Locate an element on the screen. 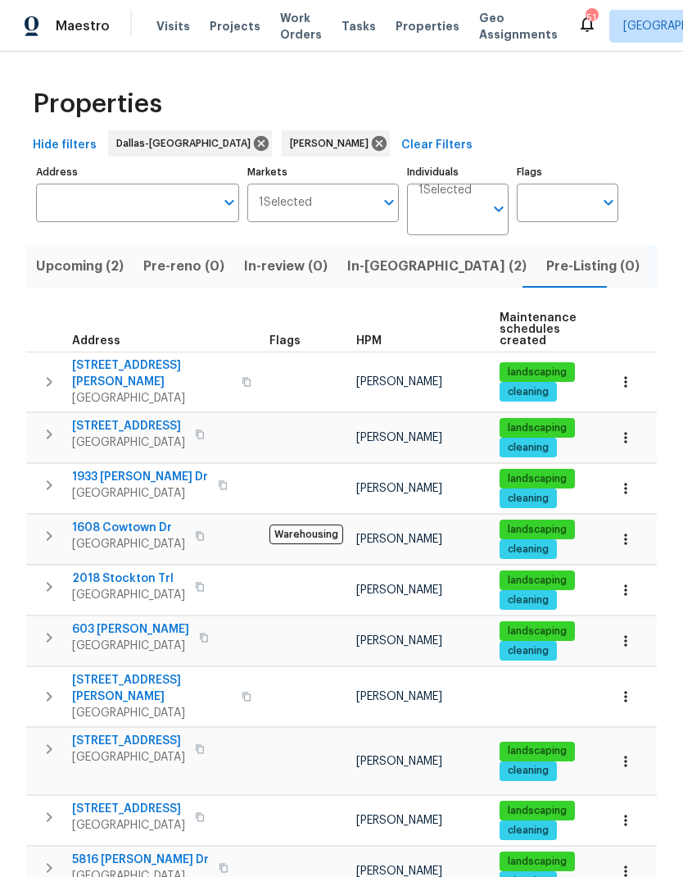 This screenshot has width=683, height=877. div: 51 is located at coordinates (592, 18).